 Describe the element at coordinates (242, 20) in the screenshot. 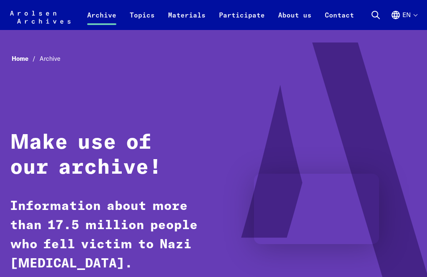

I see `a: Participate` at that location.